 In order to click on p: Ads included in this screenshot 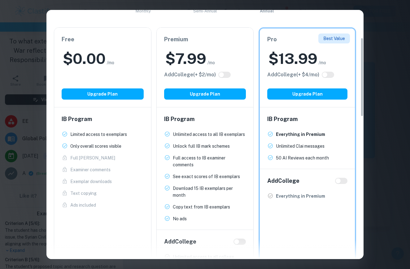, I will do `click(83, 205)`.